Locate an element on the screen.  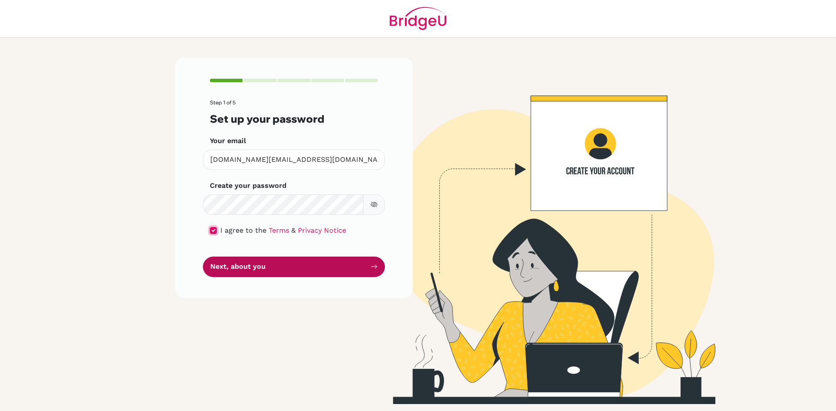
h3: Set up your password is located at coordinates (294, 119).